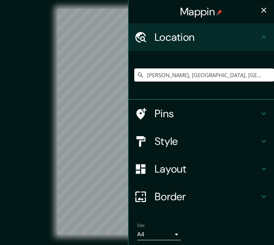  Describe the element at coordinates (201, 197) in the screenshot. I see `div: Border` at that location.